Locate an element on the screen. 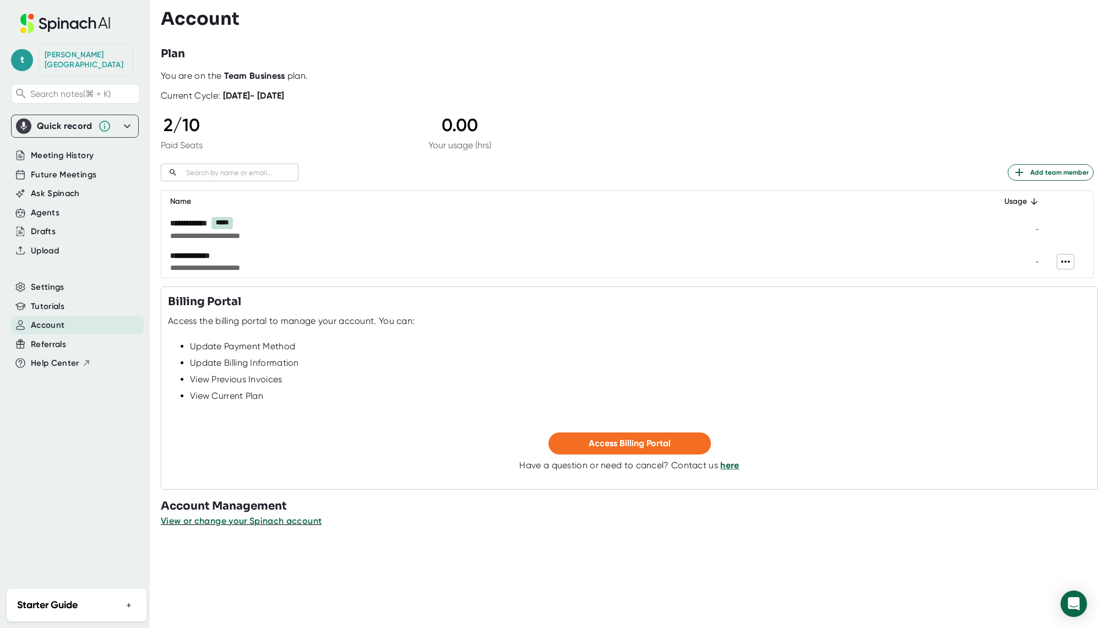 The width and height of the screenshot is (1098, 628). div: Open Intercom Messenger is located at coordinates (1074, 604).